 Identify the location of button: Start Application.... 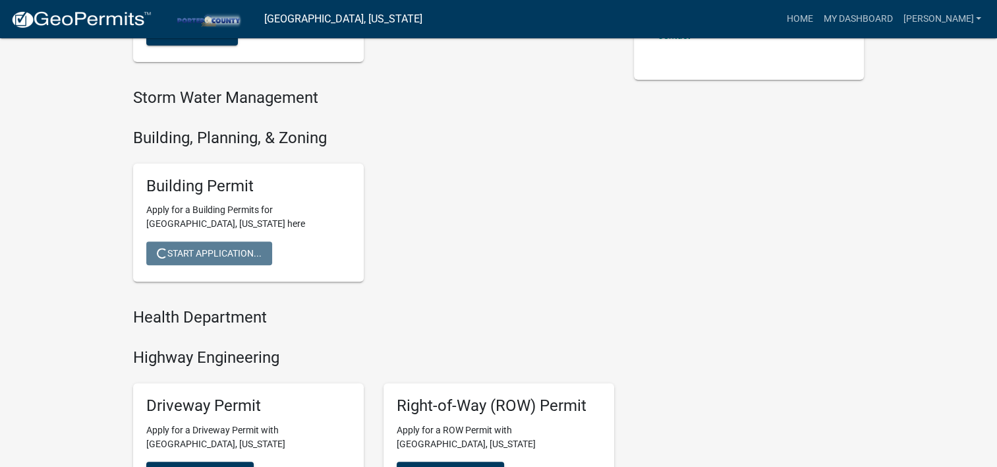
(209, 253).